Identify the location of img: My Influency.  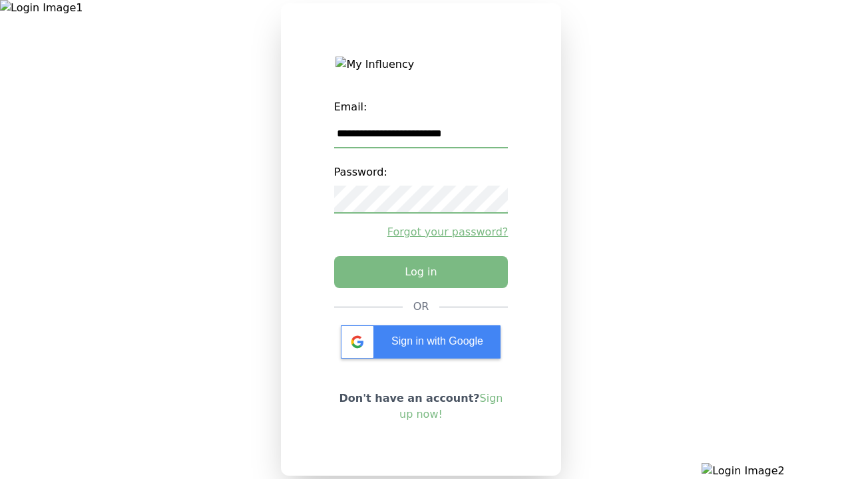
(421, 65).